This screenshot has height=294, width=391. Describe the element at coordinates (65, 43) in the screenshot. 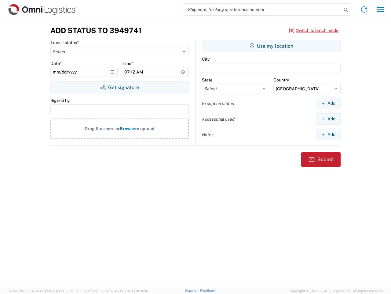

I see `label: Transit status` at that location.